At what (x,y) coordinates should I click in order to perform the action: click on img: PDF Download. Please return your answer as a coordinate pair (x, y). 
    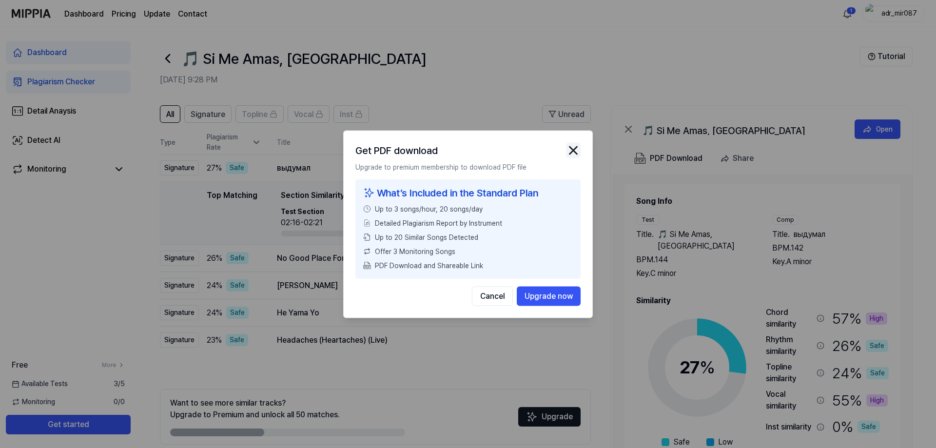
    Looking at the image, I should click on (367, 266).